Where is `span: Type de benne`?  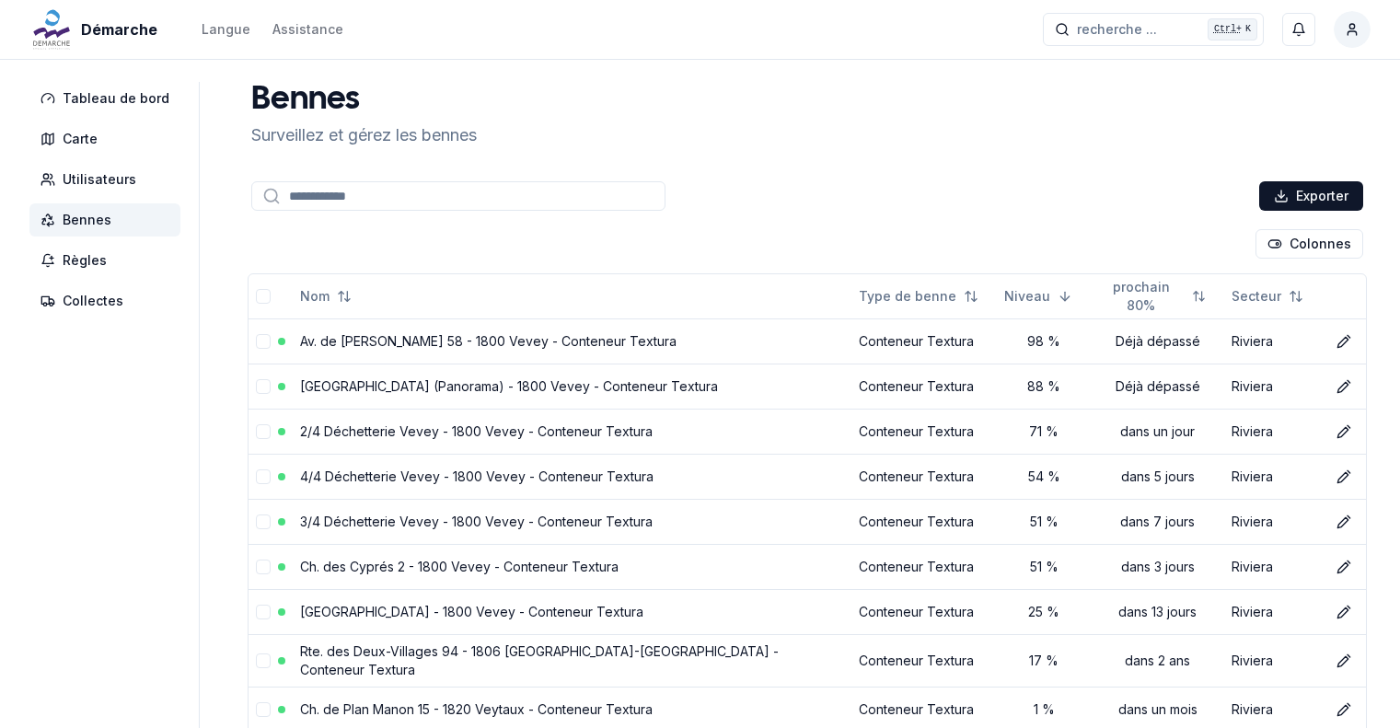 span: Type de benne is located at coordinates (908, 296).